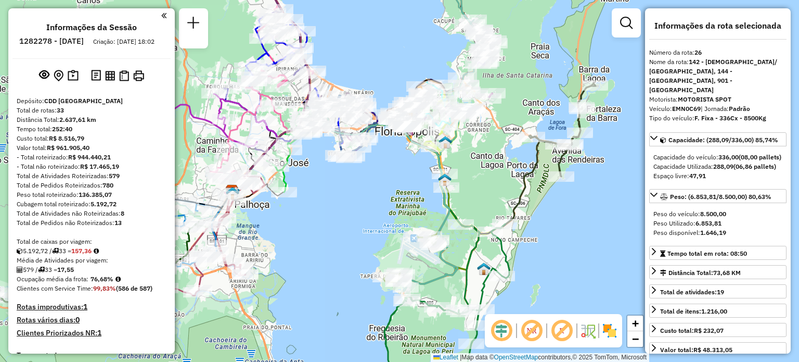 This screenshot has width=799, height=362. I want to click on div: Peso: (6.853,81/8.500,00) 80,63%, so click(718, 223).